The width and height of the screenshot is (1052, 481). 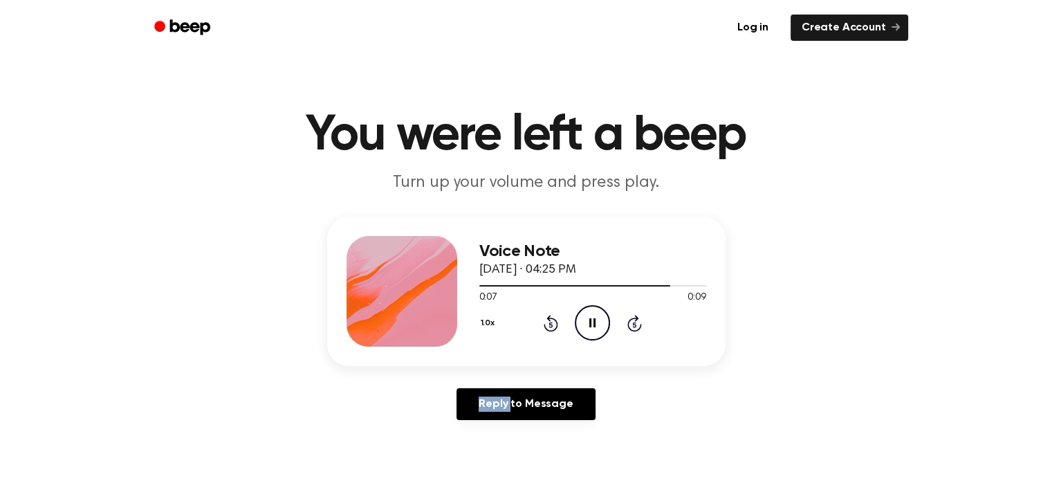 What do you see at coordinates (526, 404) in the screenshot?
I see `a: Reply to Message` at bounding box center [526, 404].